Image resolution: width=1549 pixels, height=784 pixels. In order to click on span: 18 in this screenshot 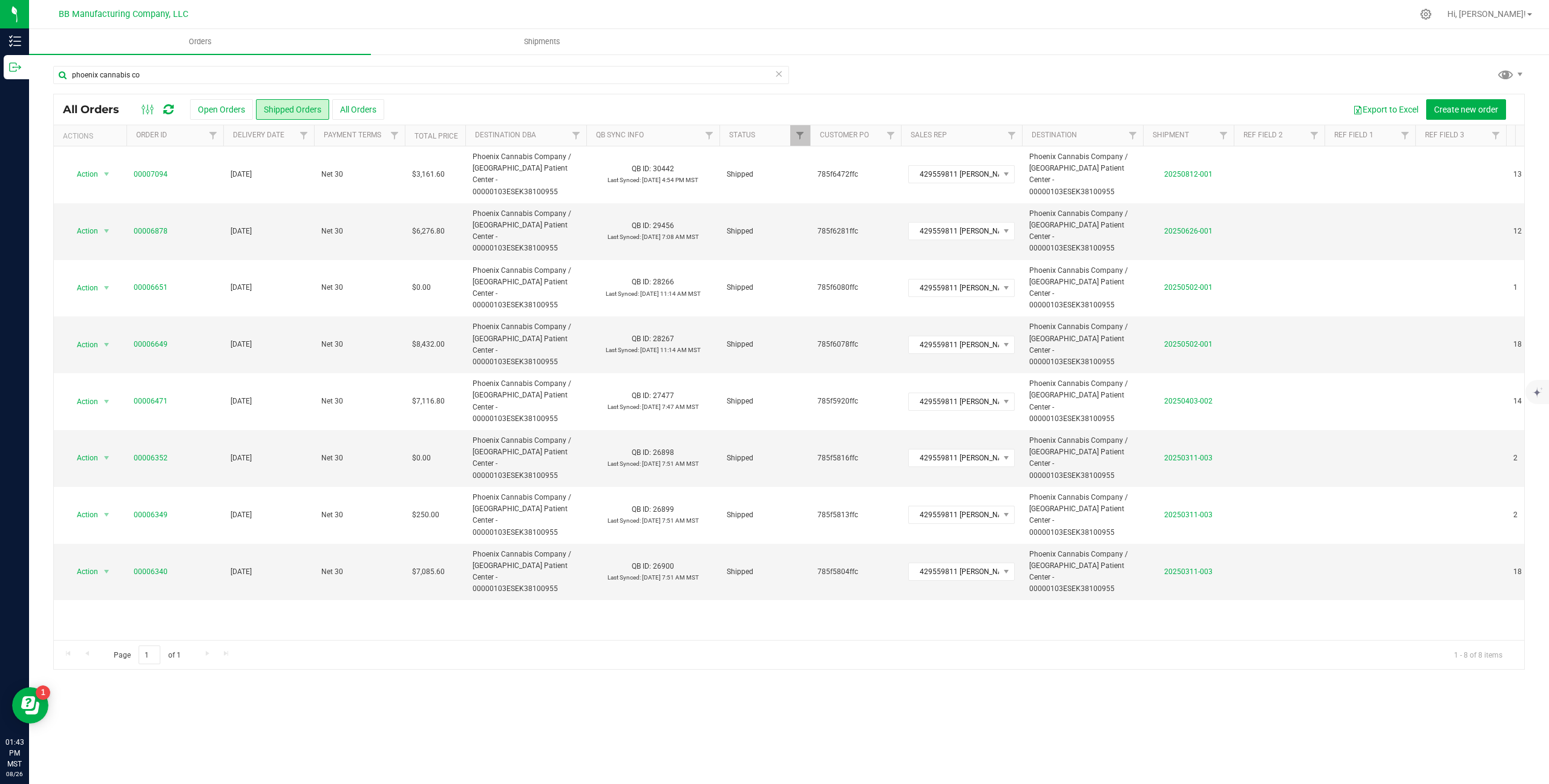, I will do `click(1518, 571)`.